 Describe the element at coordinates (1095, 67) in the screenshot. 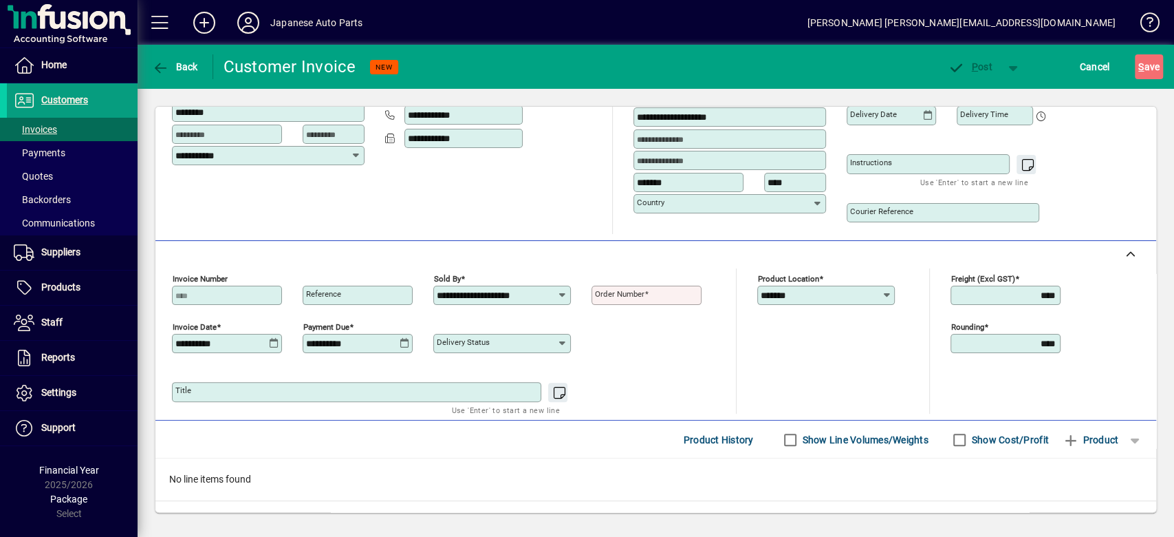

I see `button: Cancel` at that location.